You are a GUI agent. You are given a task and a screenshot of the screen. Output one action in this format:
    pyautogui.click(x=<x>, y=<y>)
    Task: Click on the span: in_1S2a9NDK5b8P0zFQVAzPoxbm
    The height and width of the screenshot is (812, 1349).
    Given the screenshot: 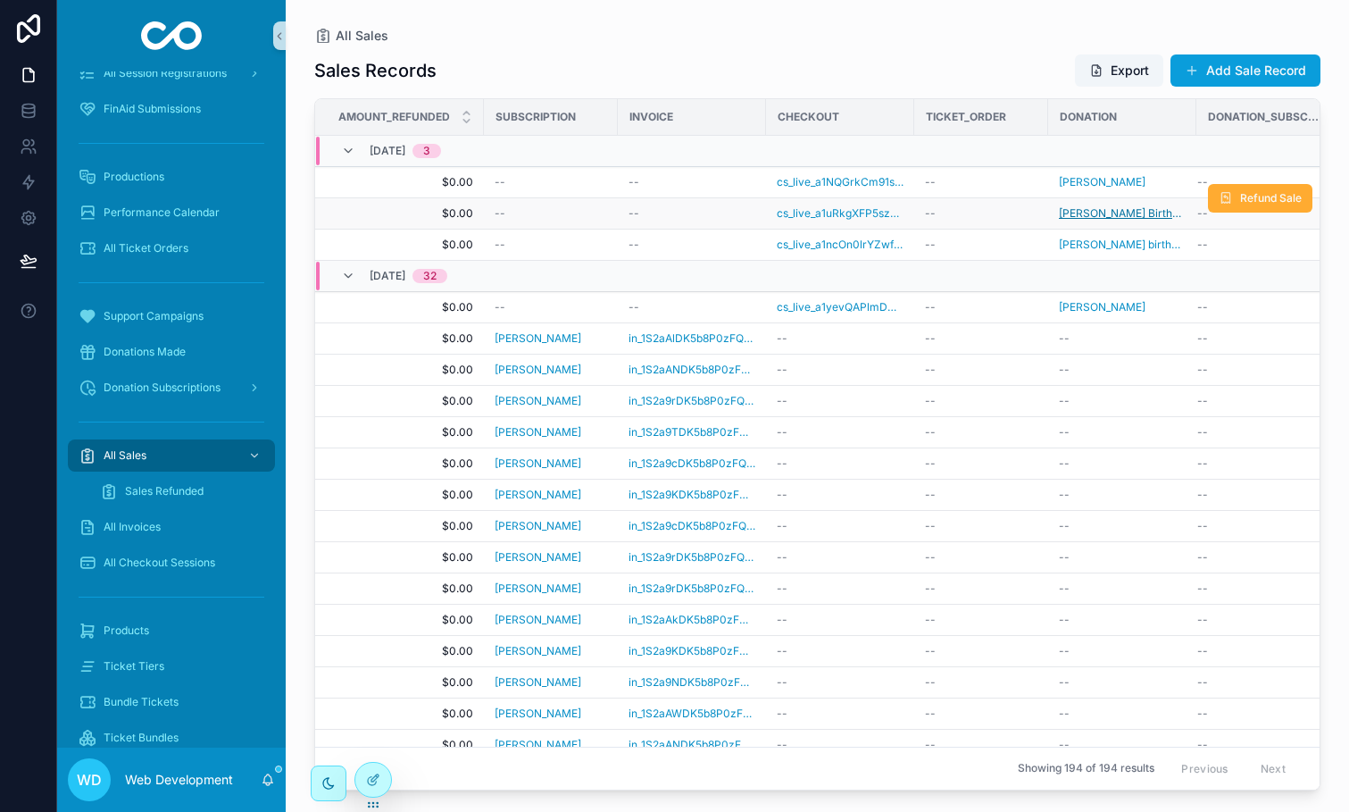 What is the action you would take?
    pyautogui.click(x=692, y=682)
    